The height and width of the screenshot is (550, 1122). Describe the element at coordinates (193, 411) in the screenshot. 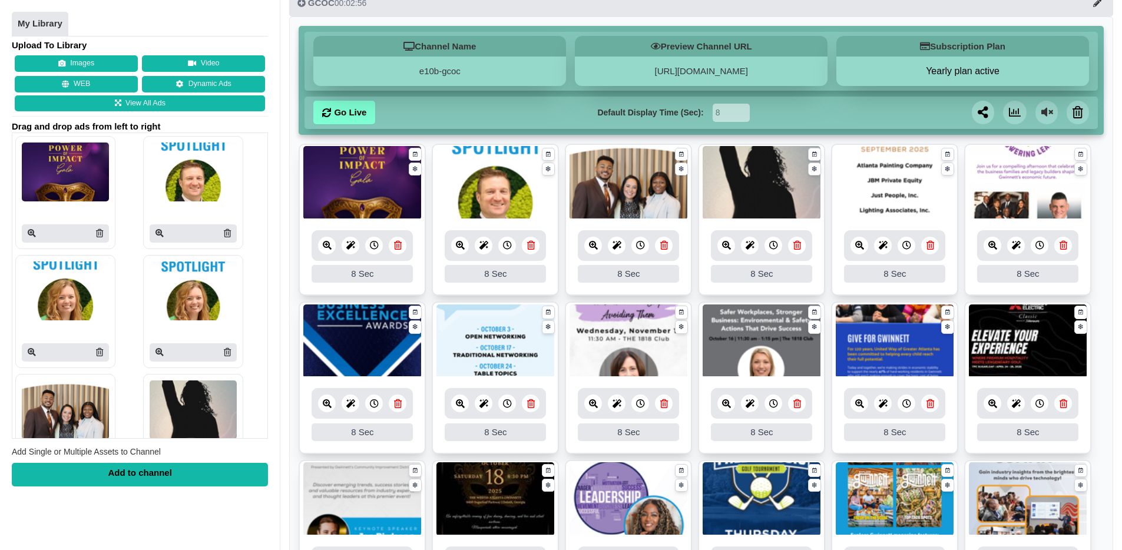

I see `img: P250x250 image processing20251002 1793698 712t6j` at that location.